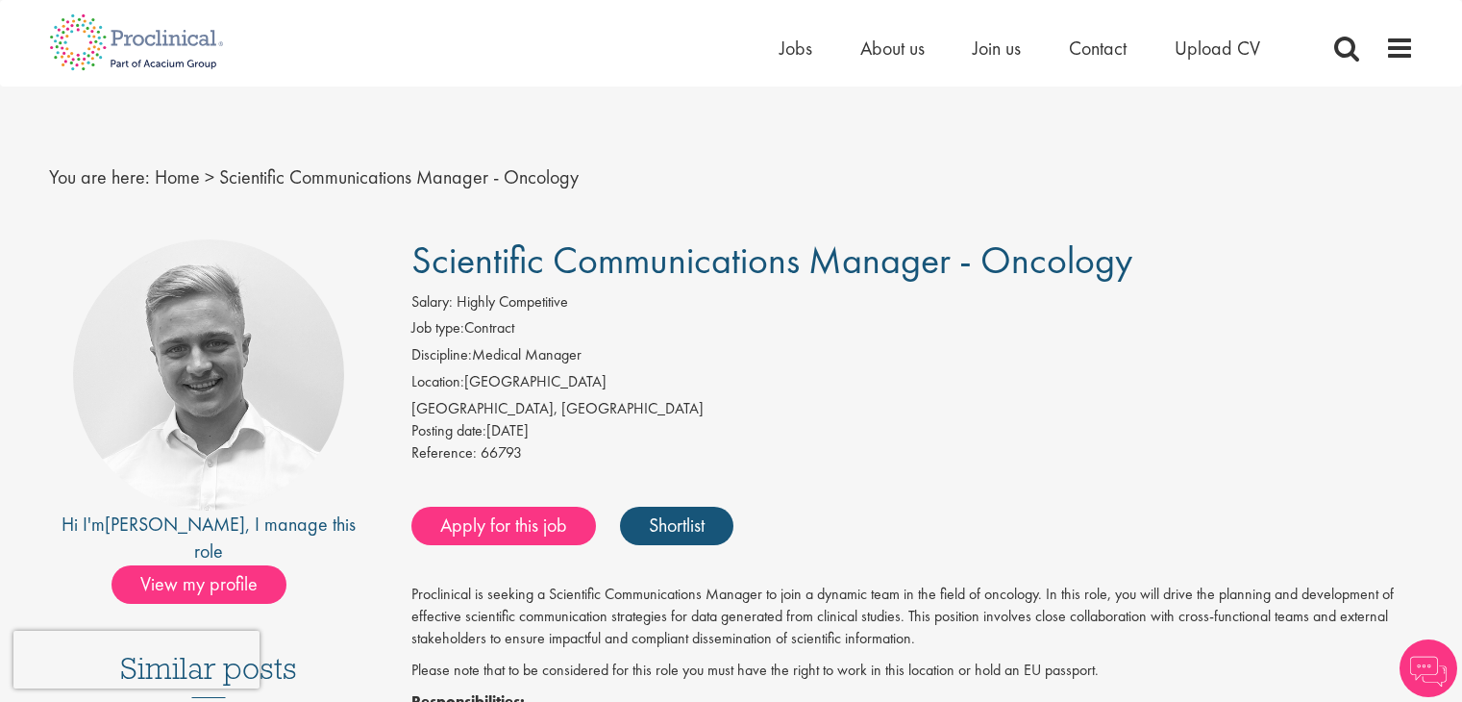 This screenshot has width=1462, height=702. I want to click on a: About us, so click(892, 48).